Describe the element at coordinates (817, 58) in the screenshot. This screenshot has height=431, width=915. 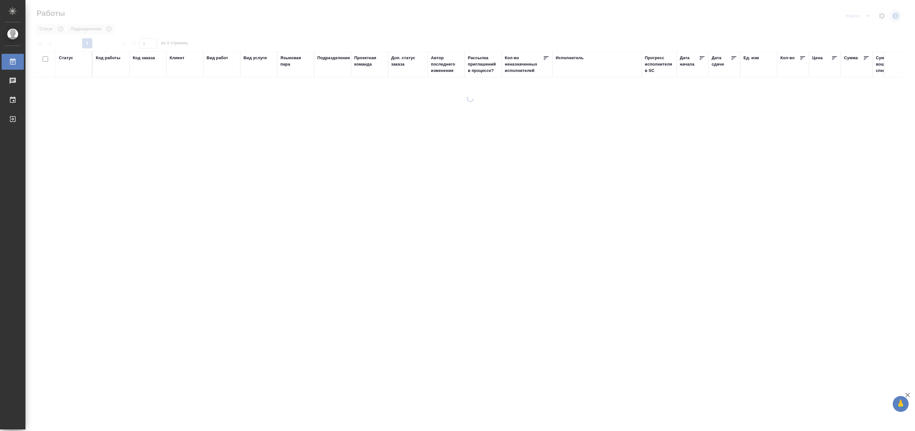
I see `div: Цена` at that location.